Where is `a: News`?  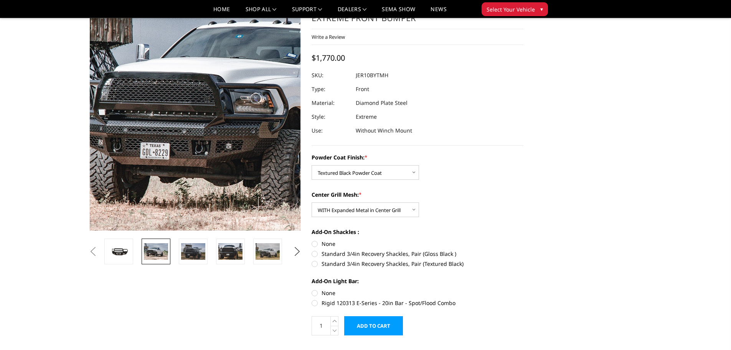
a: News is located at coordinates (438, 12).